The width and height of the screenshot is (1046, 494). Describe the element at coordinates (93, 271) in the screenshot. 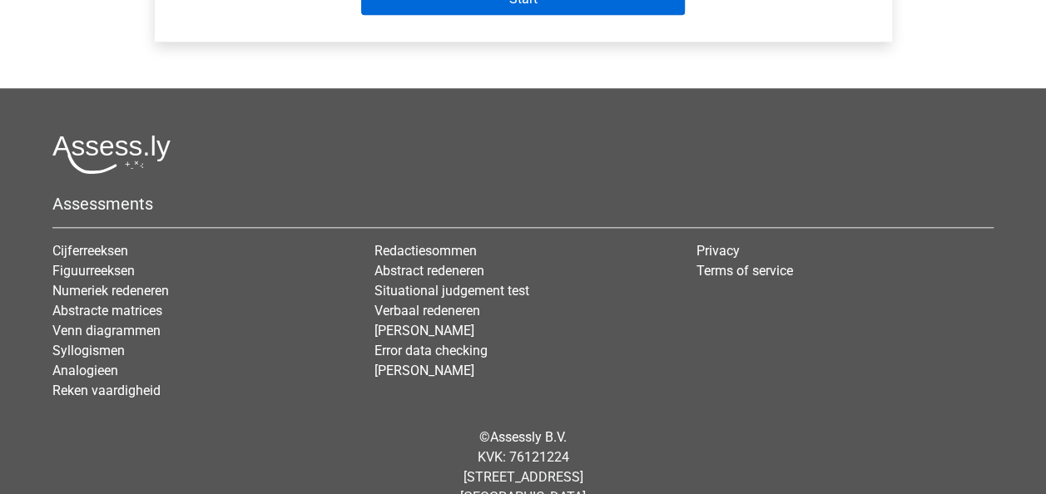

I see `a: Figuurreeksen` at that location.